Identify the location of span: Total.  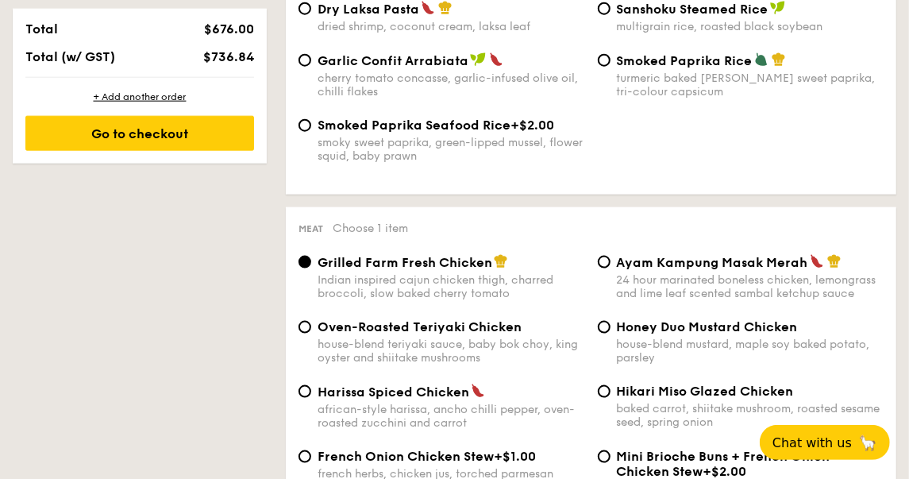
(41, 29).